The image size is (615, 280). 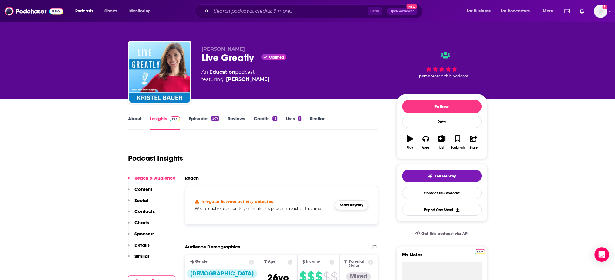 What do you see at coordinates (142, 256) in the screenshot?
I see `p: Similar` at bounding box center [142, 256].